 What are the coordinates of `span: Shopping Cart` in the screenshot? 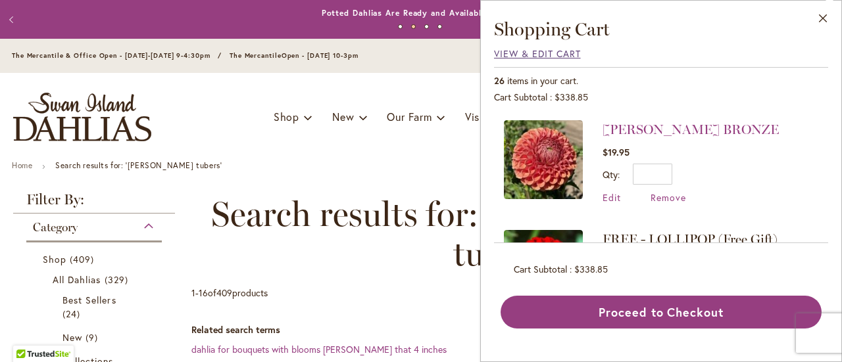 It's located at (552, 29).